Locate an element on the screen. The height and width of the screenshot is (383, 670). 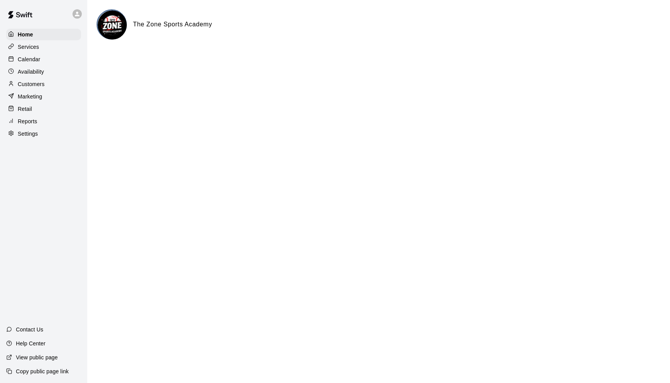
h6: The Zone Sports Academy is located at coordinates (172, 24).